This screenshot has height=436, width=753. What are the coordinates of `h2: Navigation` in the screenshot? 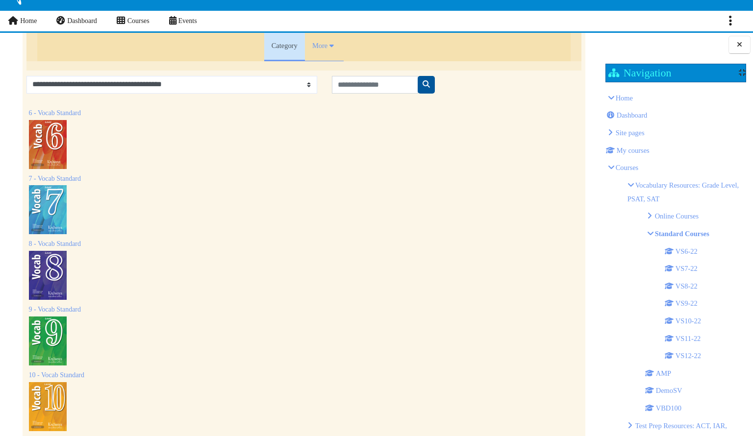 It's located at (640, 73).